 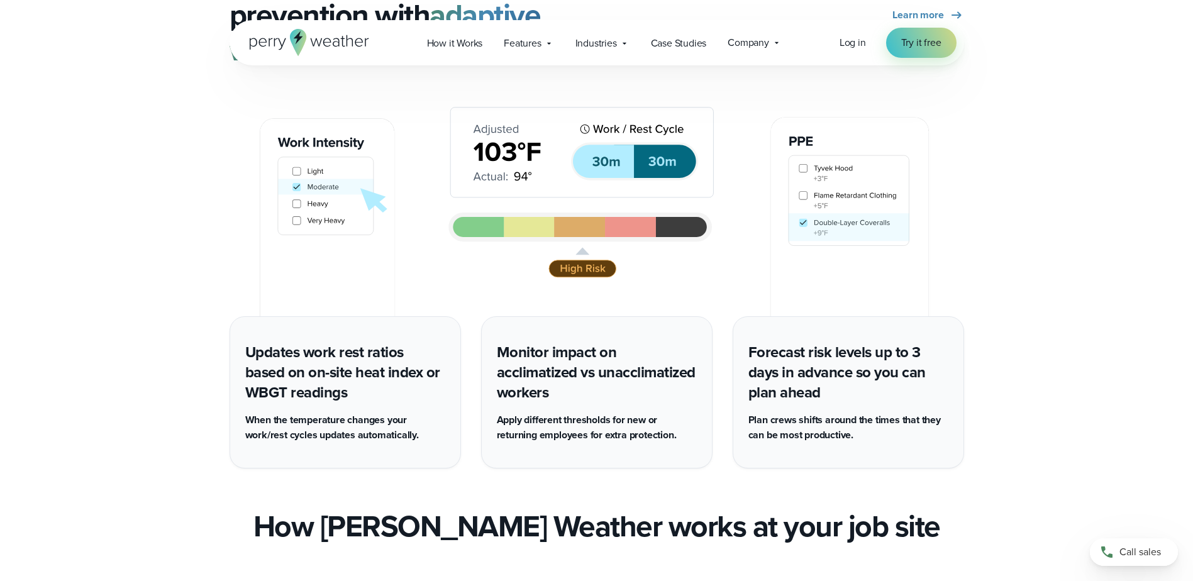 What do you see at coordinates (1141, 552) in the screenshot?
I see `span: Call sales` at bounding box center [1141, 552].